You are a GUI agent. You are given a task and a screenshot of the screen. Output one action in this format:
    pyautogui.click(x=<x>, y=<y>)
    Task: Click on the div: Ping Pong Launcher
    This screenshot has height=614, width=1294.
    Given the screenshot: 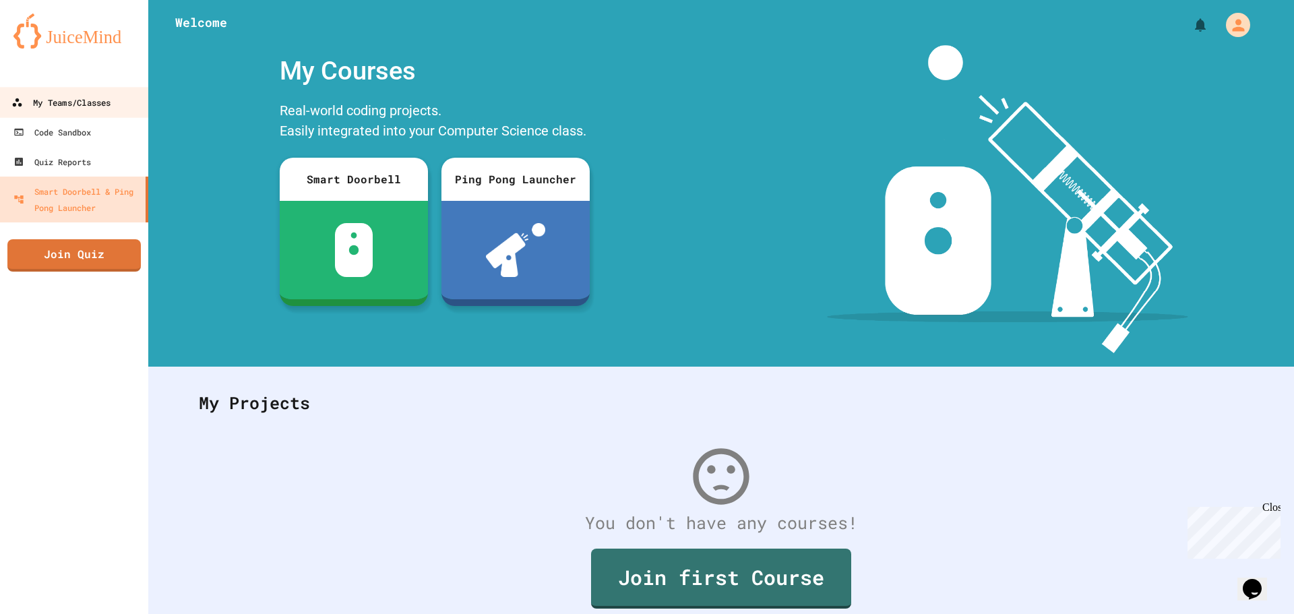 What is the action you would take?
    pyautogui.click(x=516, y=179)
    